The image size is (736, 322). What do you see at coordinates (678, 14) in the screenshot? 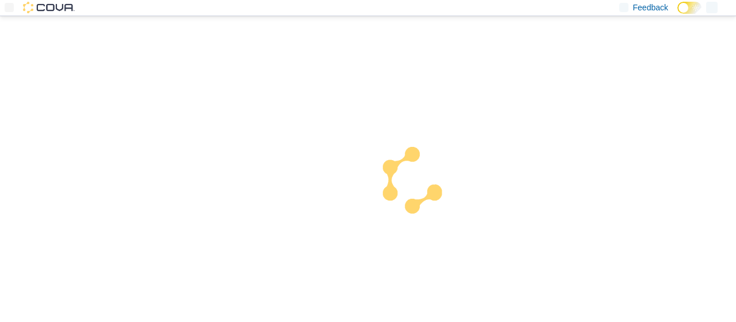
I see `span: Dark Mode` at bounding box center [678, 14].